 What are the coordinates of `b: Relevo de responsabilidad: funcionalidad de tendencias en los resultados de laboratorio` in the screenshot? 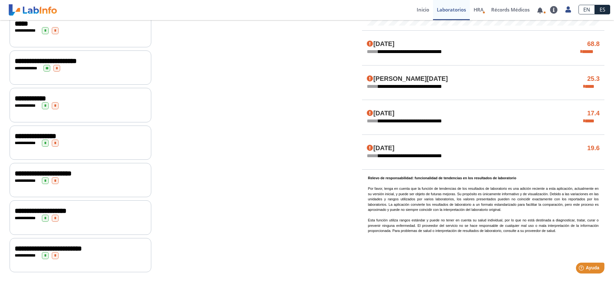 It's located at (442, 178).